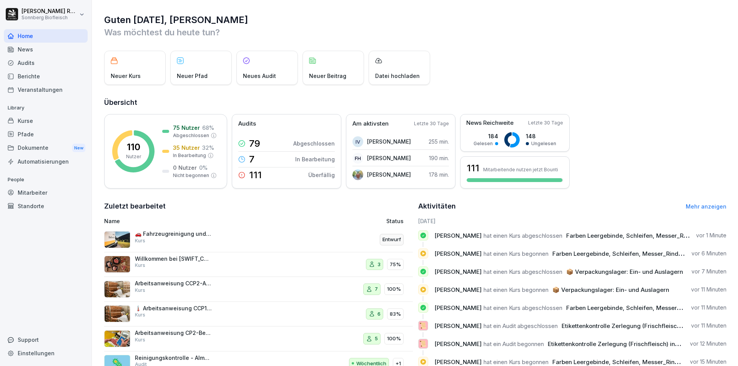  I want to click on p: 148, so click(541, 136).